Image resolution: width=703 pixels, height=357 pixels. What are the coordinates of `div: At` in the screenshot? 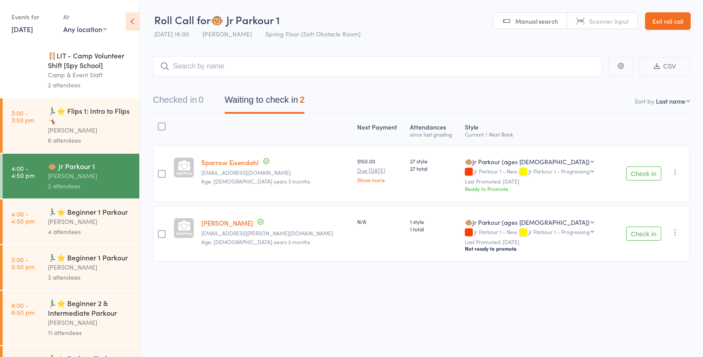 It's located at (85, 17).